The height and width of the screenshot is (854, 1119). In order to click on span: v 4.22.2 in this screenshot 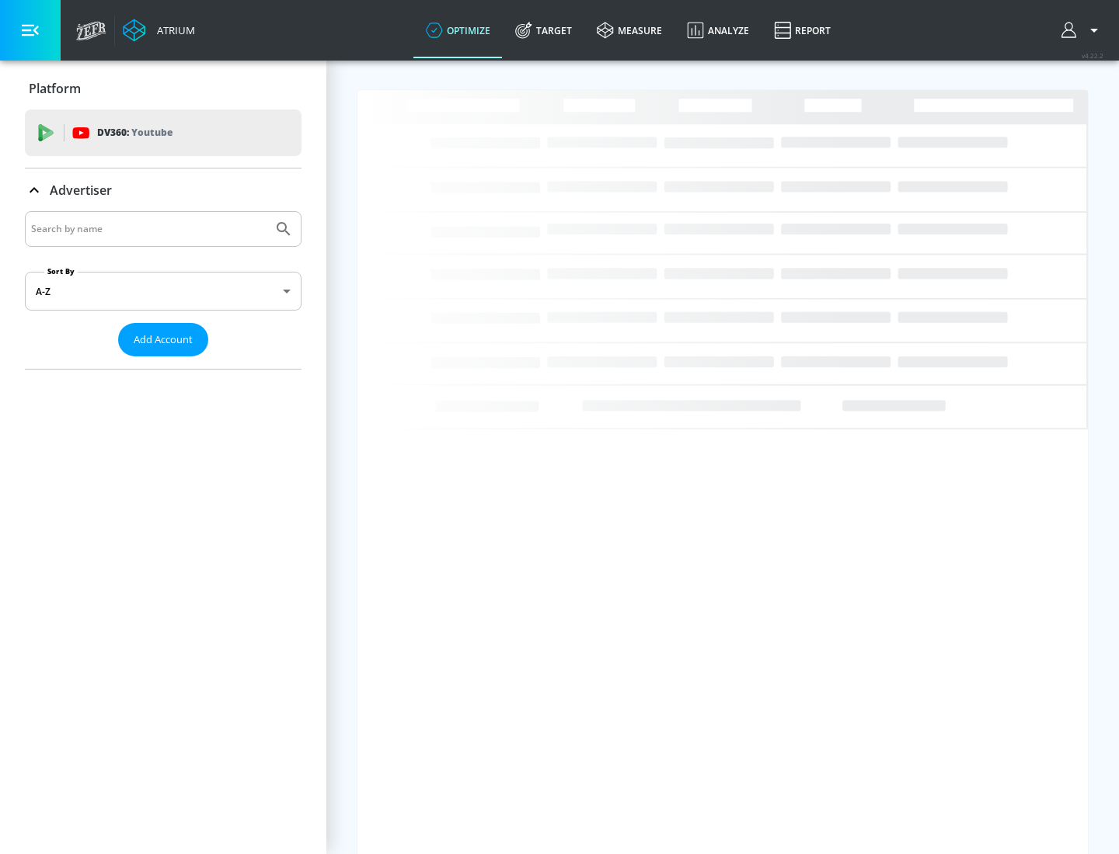, I will do `click(1092, 55)`.